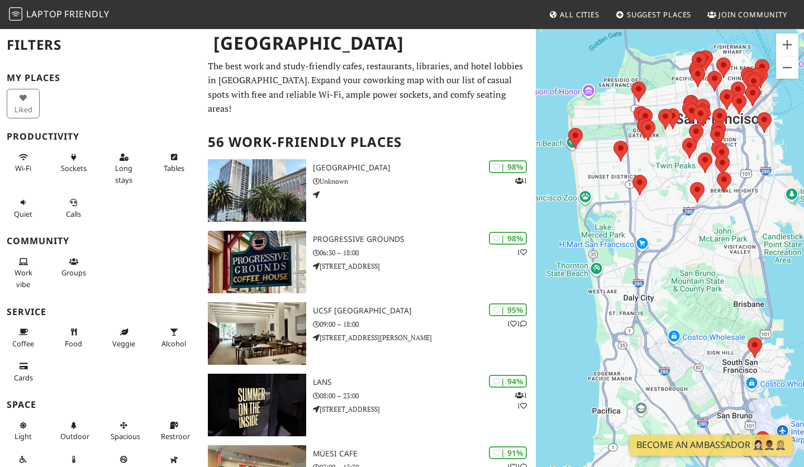 The width and height of the screenshot is (804, 467). Describe the element at coordinates (73, 431) in the screenshot. I see `button: Outdoor` at that location.